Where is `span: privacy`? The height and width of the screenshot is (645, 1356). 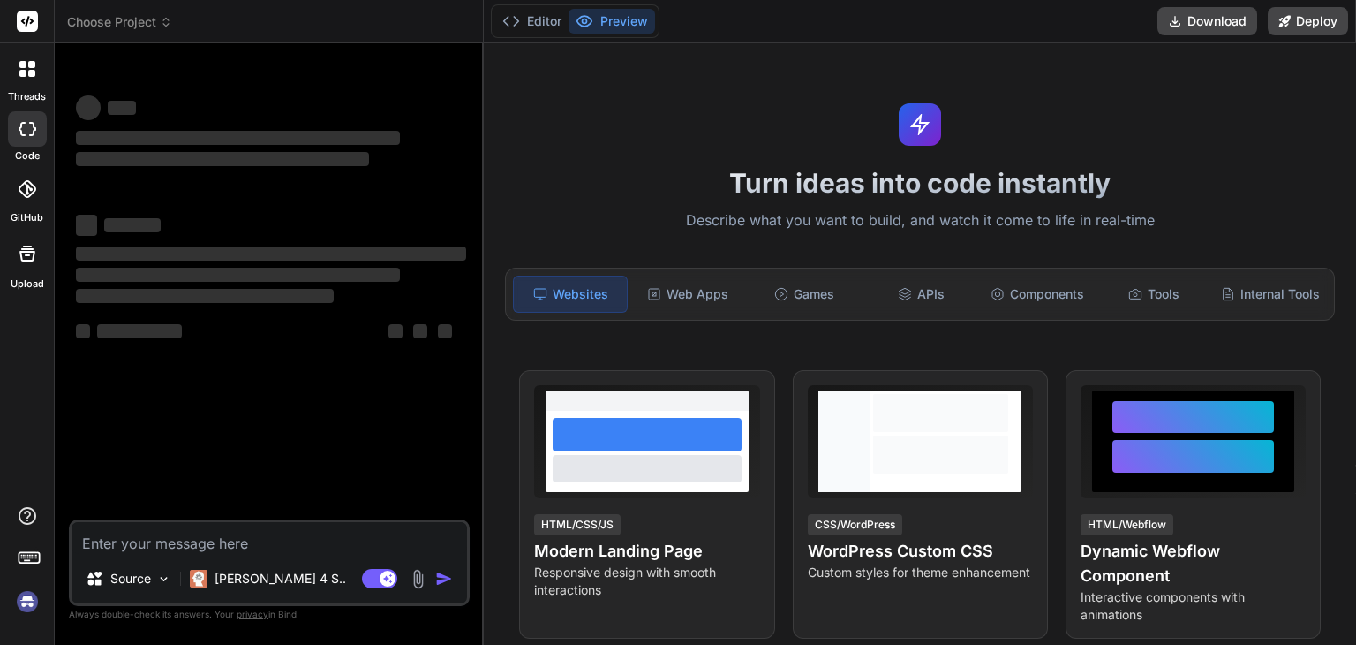
span: privacy is located at coordinates (253, 614).